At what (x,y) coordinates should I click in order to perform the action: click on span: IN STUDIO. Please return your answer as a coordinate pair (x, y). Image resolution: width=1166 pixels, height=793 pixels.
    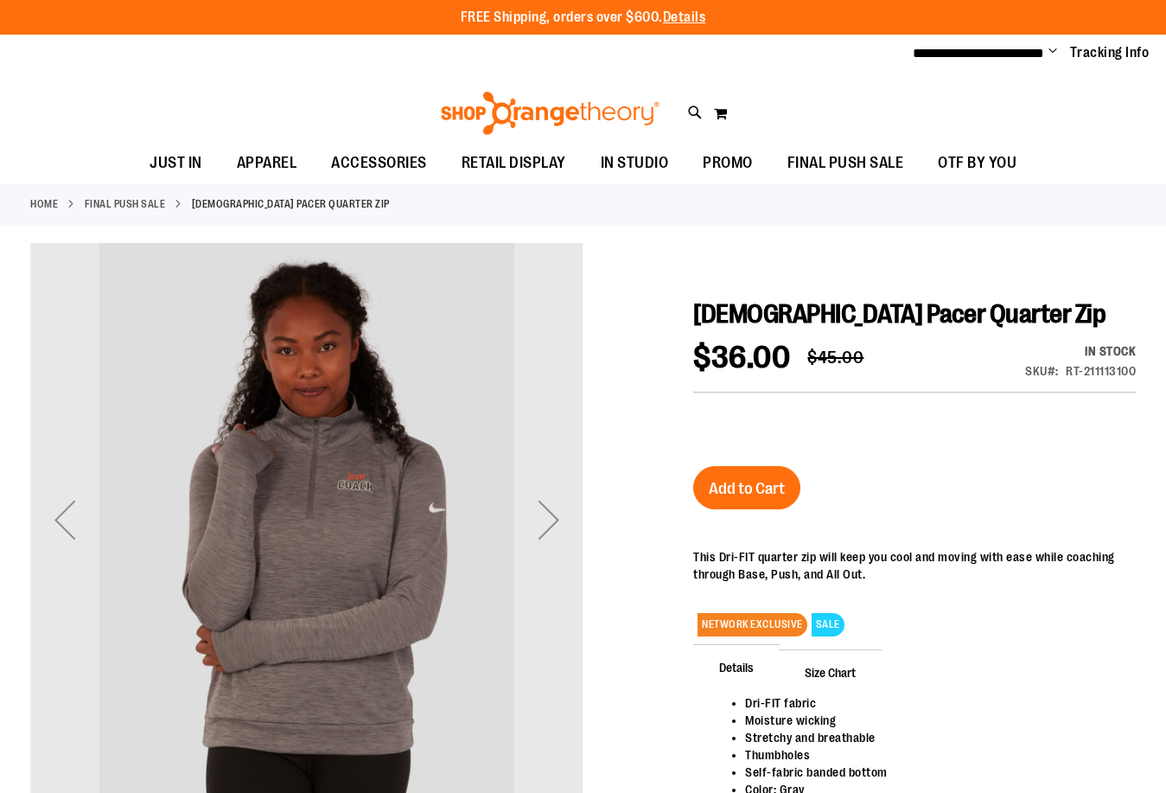
    Looking at the image, I should click on (635, 163).